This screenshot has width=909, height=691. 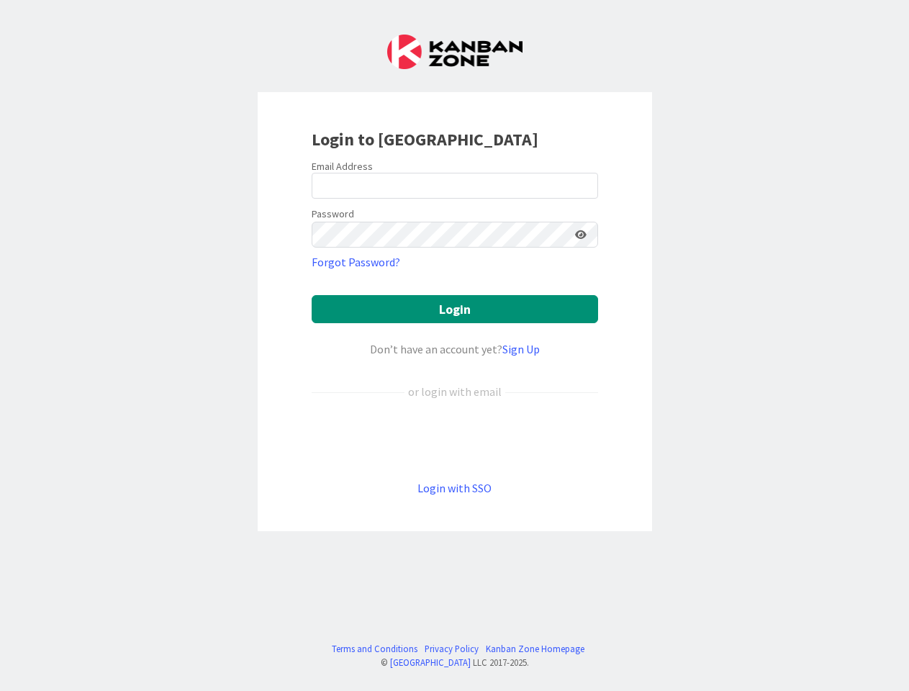 I want to click on button: Login, so click(x=455, y=309).